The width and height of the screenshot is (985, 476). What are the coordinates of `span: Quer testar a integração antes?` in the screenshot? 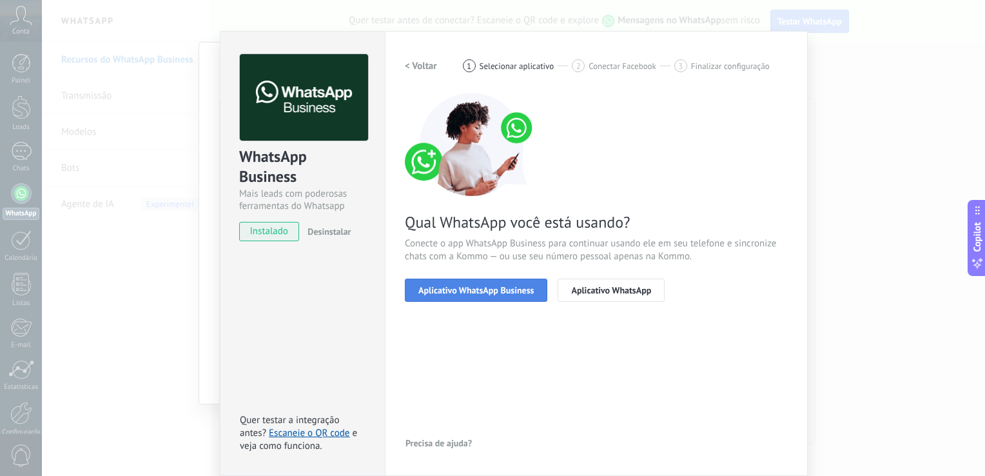 It's located at (290, 426).